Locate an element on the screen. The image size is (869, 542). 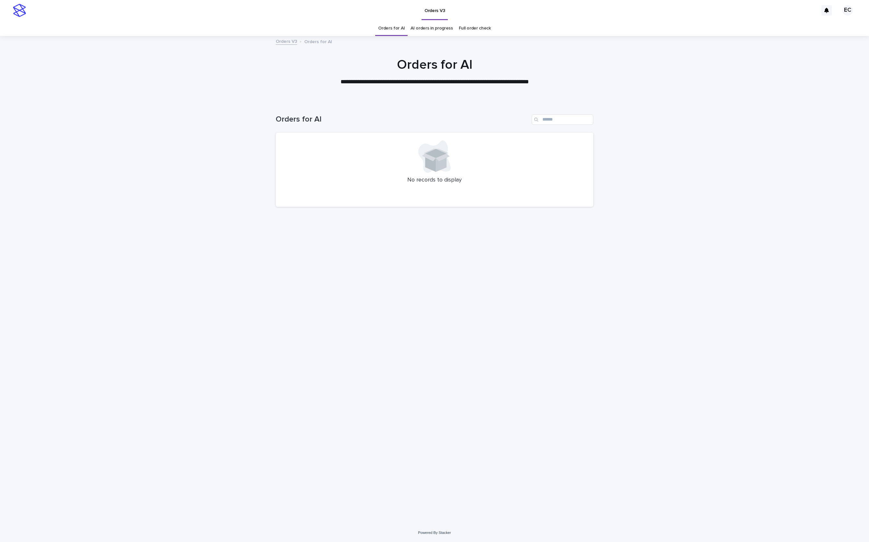
a: AI orders in progress is located at coordinates (432, 28).